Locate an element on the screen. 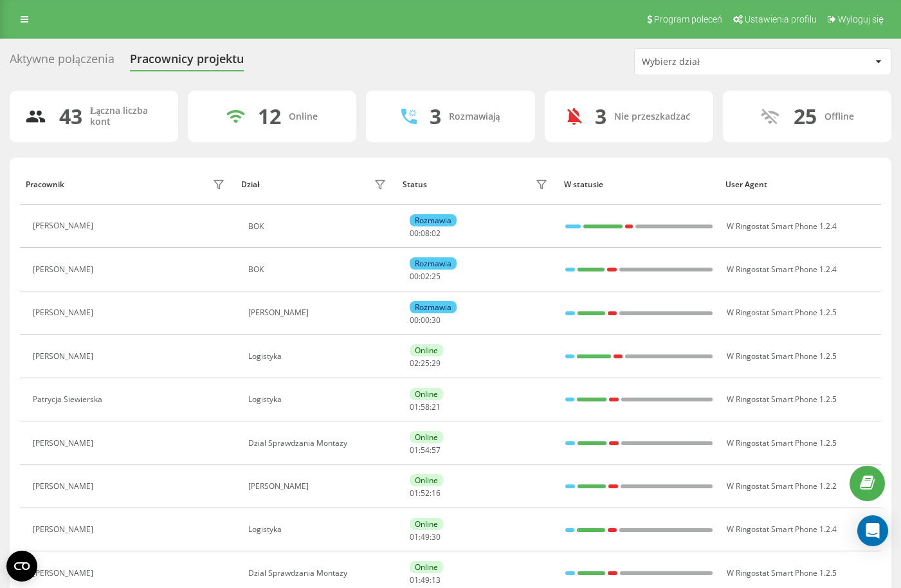 The width and height of the screenshot is (901, 588). span: 08 is located at coordinates (425, 233).